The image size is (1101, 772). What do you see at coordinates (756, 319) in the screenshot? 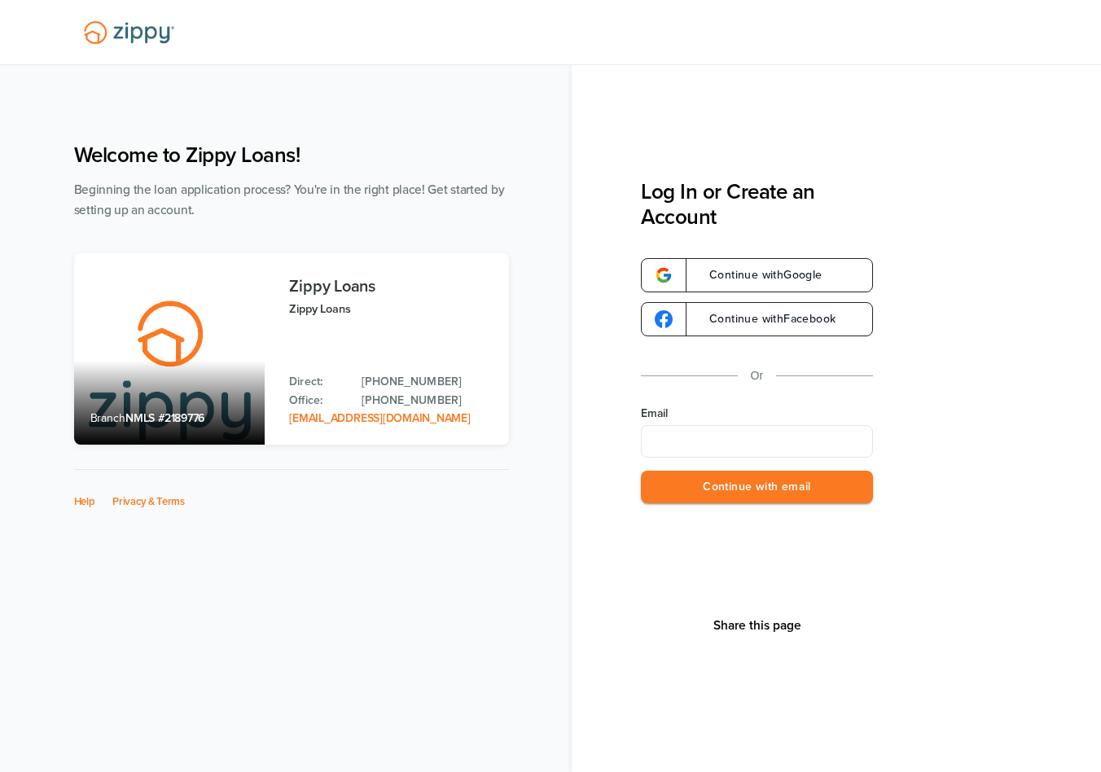
I see `a: google-logoContinue withFacebook` at bounding box center [756, 319].